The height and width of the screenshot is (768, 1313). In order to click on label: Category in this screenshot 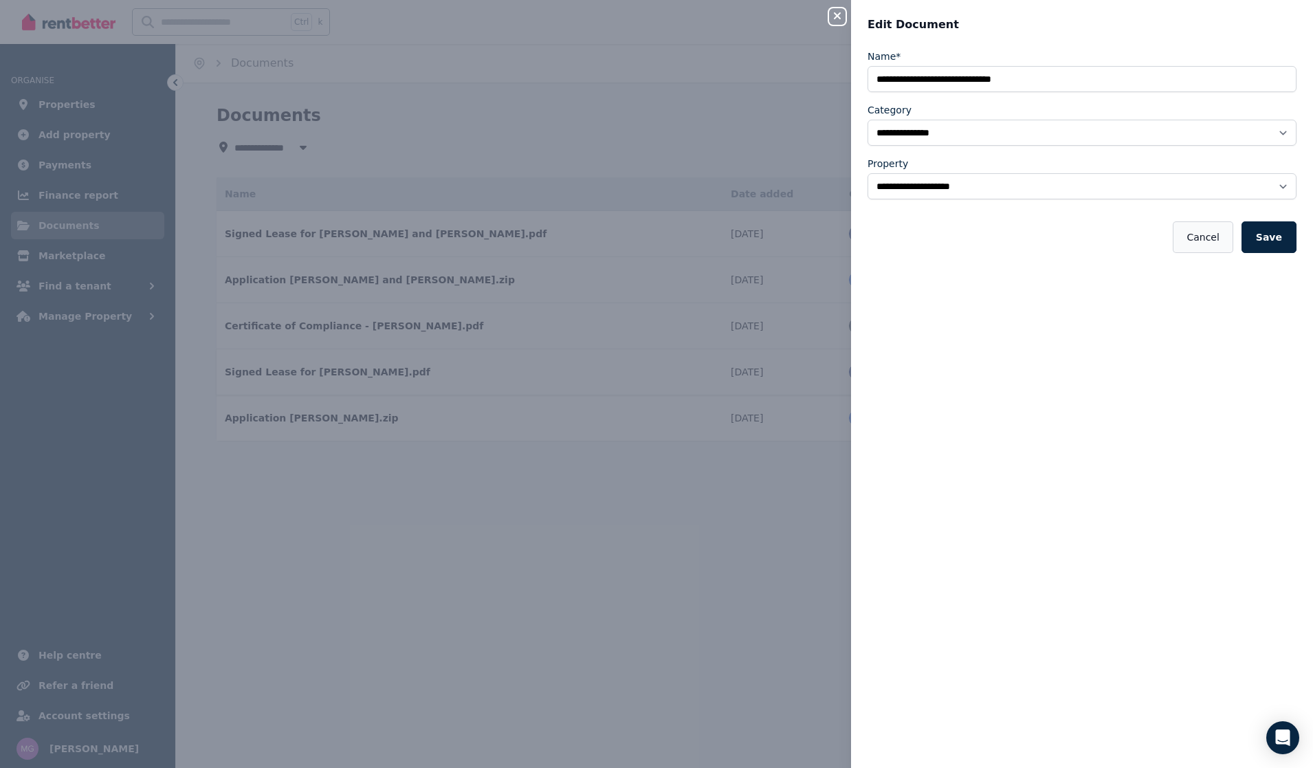, I will do `click(890, 110)`.